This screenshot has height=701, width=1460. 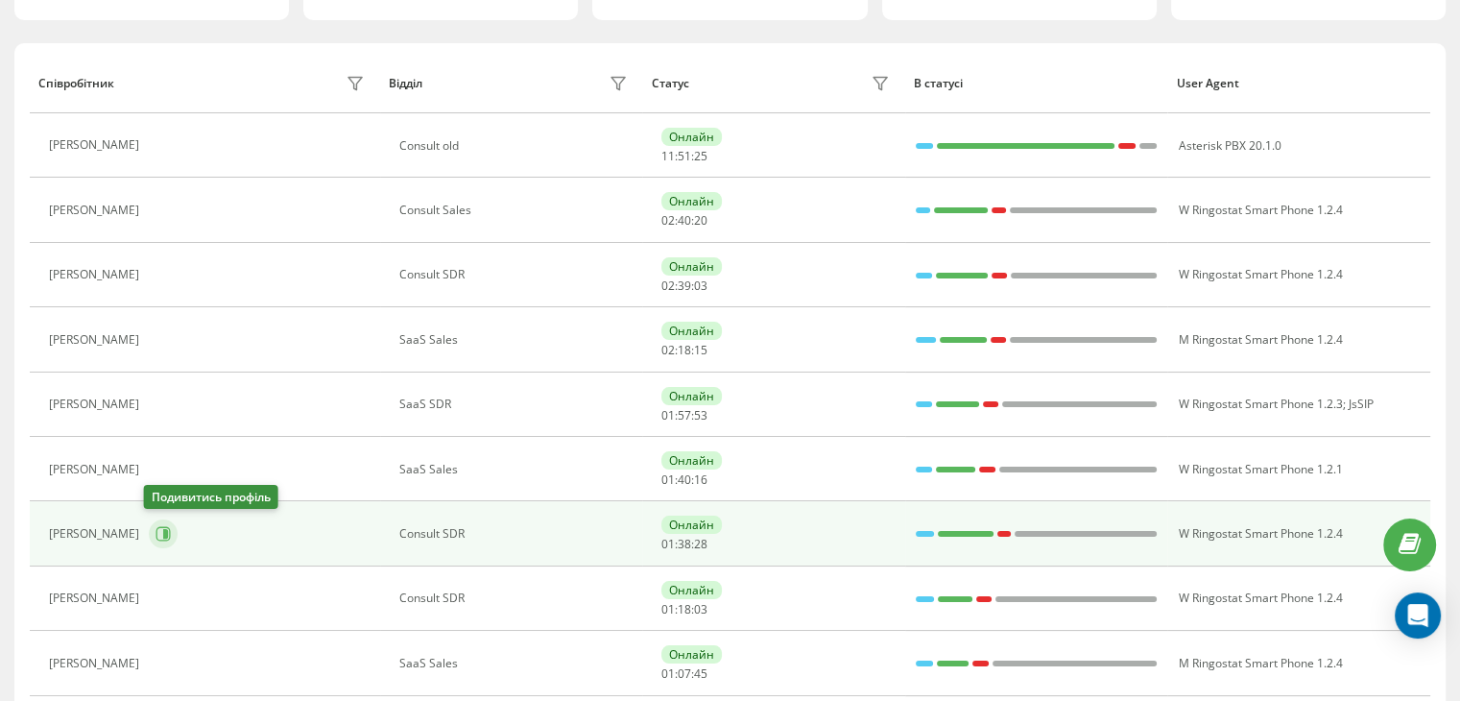 I want to click on div: Відділ, so click(x=405, y=83).